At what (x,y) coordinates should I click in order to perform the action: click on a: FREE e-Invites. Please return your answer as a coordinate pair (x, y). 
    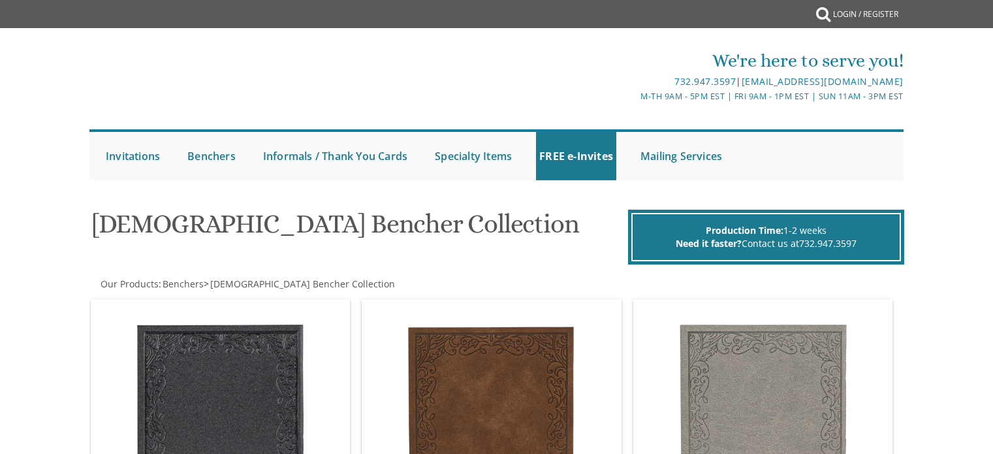
    Looking at the image, I should click on (576, 156).